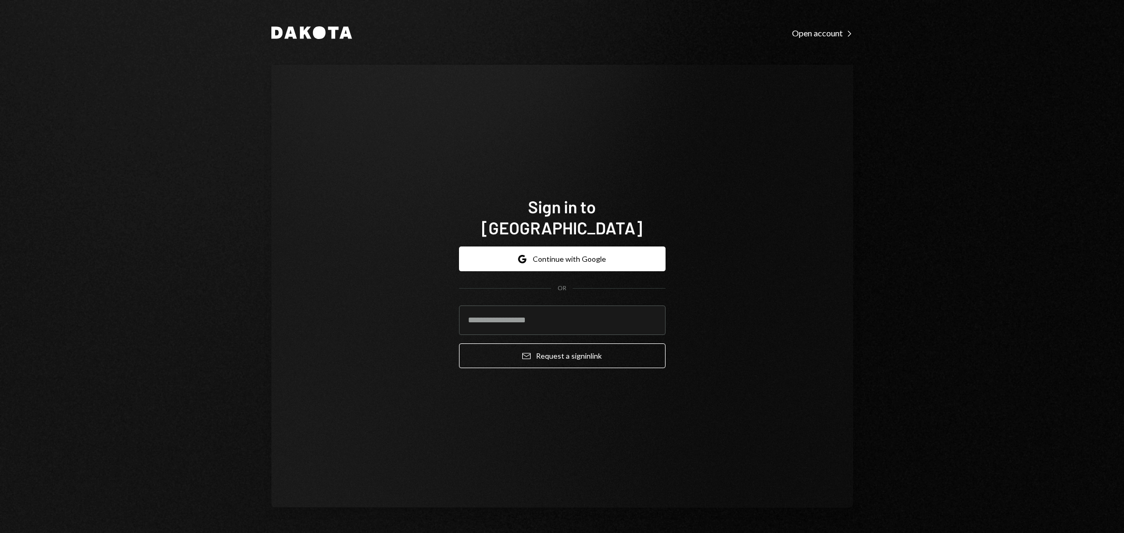 The height and width of the screenshot is (533, 1124). I want to click on div: OR, so click(562, 288).